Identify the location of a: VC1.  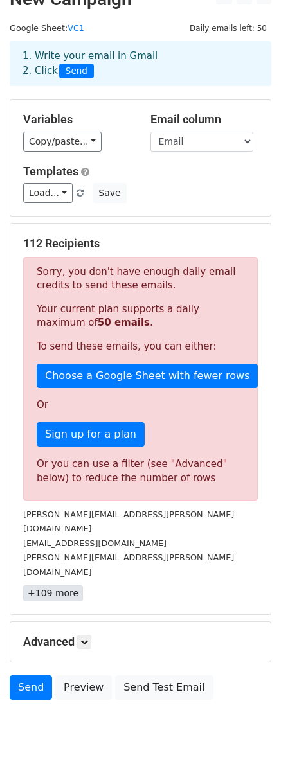
(76, 28).